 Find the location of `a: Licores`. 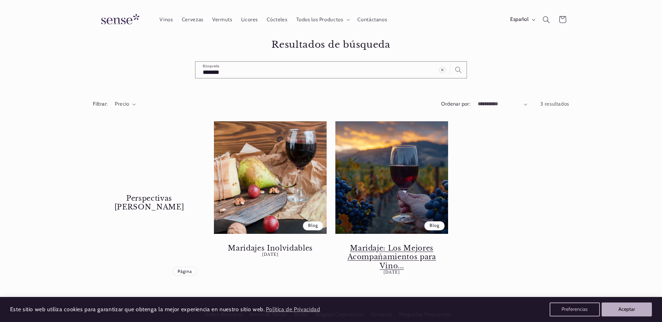

a: Licores is located at coordinates (250, 20).